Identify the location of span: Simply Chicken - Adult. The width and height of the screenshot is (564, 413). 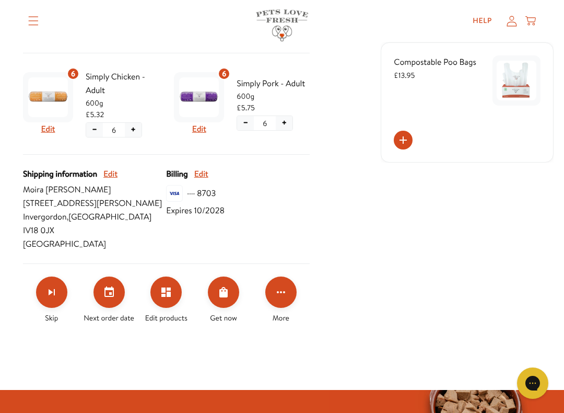
(122, 84).